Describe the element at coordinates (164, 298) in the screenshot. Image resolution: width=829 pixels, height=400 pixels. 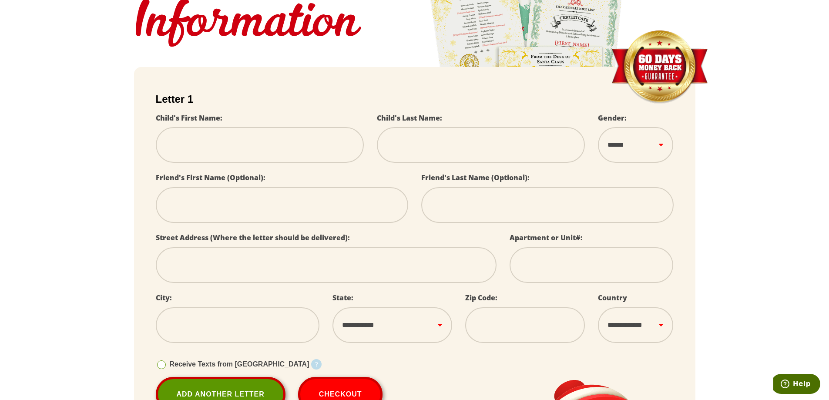
I see `label: City:` at that location.